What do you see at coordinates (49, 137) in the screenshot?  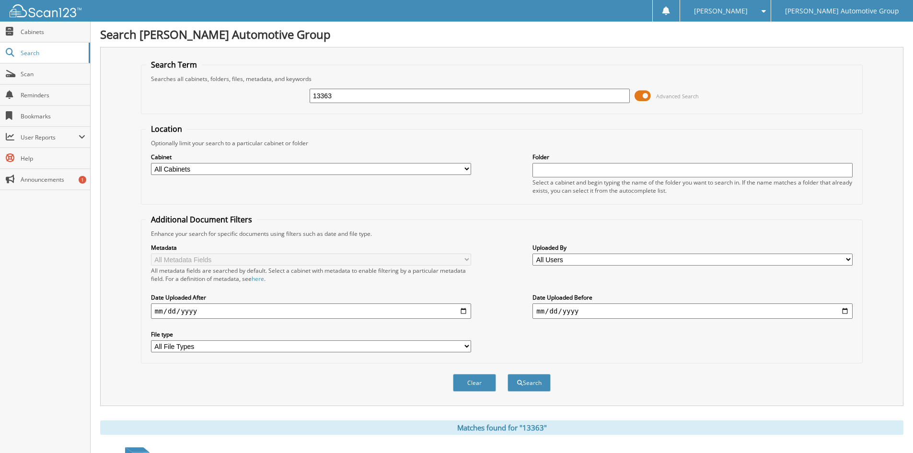 I see `span: User Reports` at bounding box center [49, 137].